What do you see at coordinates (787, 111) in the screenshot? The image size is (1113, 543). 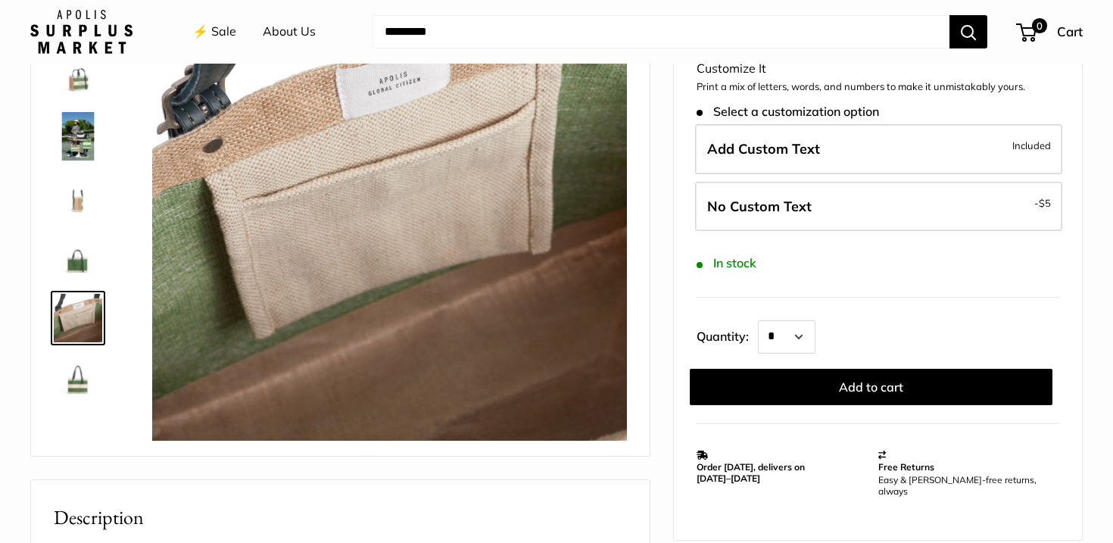 I see `span: Select a customization option` at bounding box center [787, 111].